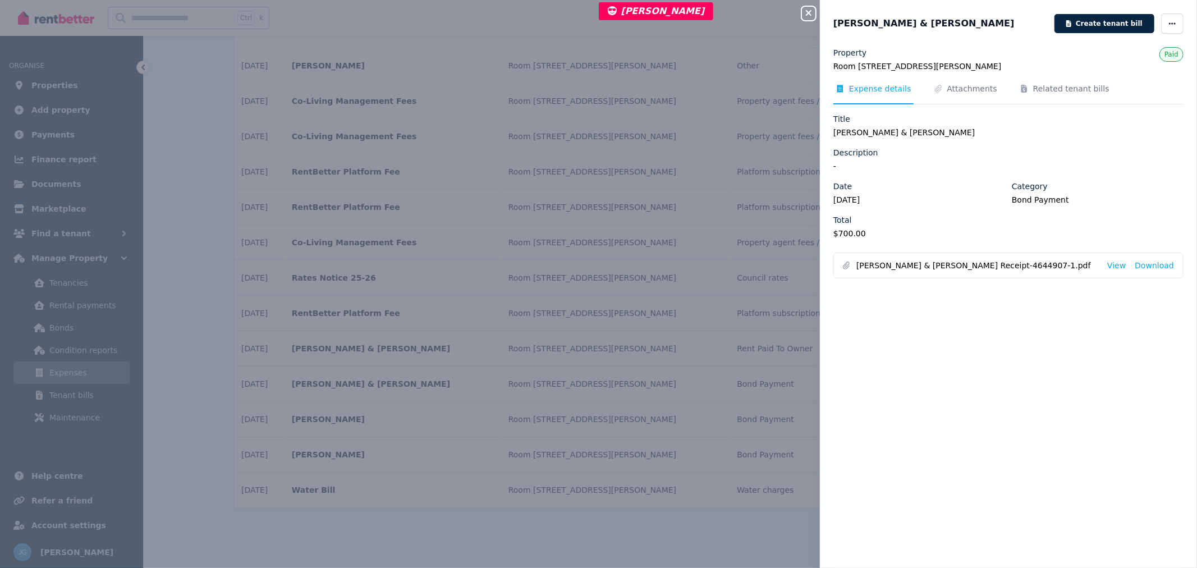 Image resolution: width=1197 pixels, height=568 pixels. What do you see at coordinates (856, 153) in the screenshot?
I see `label: Description` at bounding box center [856, 153].